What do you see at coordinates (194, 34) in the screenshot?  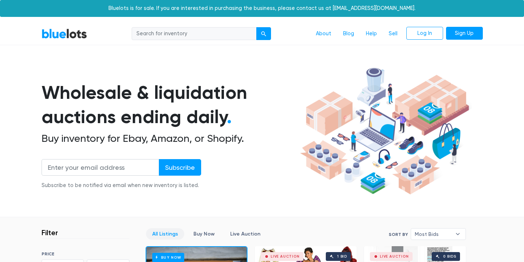 I see `input: Search for inventory` at bounding box center [194, 34].